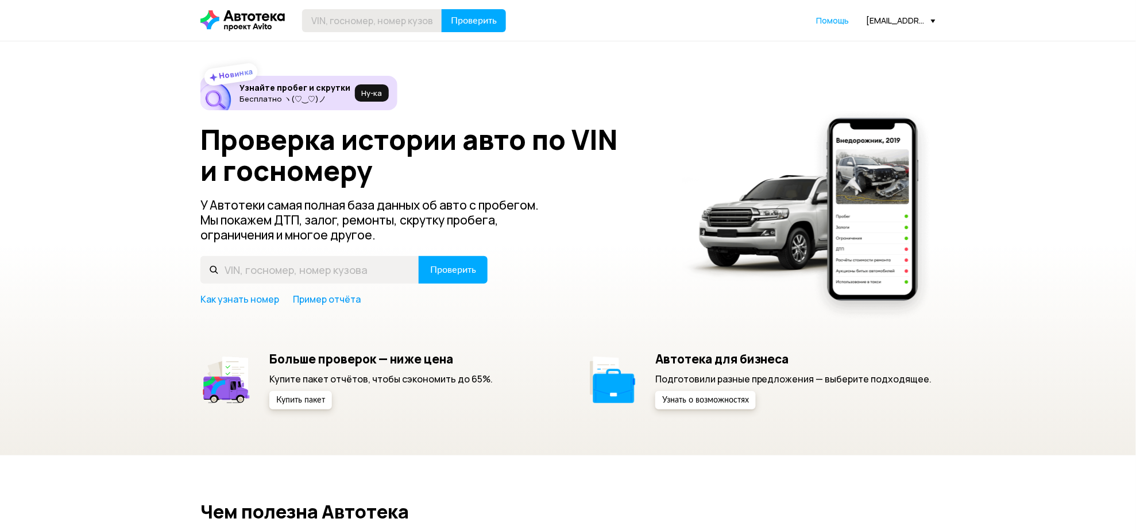 This screenshot has height=530, width=1136. What do you see at coordinates (295, 88) in the screenshot?
I see `h6: Узнайте пробег и скрутки` at bounding box center [295, 88].